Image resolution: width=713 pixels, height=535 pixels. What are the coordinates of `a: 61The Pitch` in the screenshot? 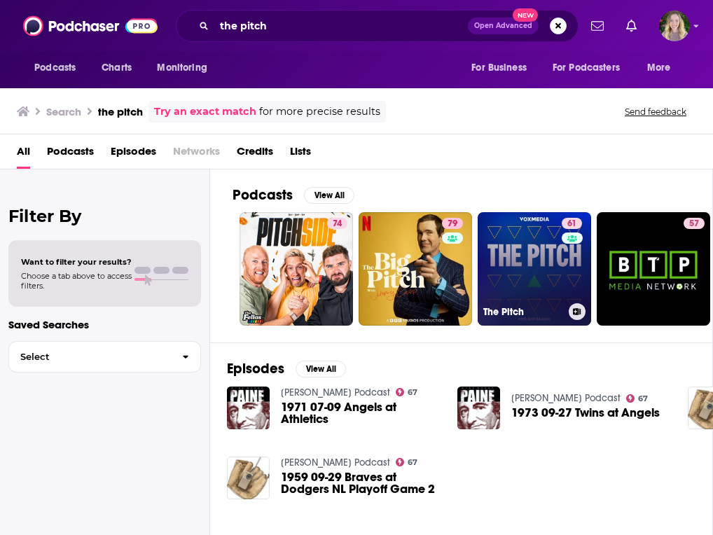 It's located at (535, 269).